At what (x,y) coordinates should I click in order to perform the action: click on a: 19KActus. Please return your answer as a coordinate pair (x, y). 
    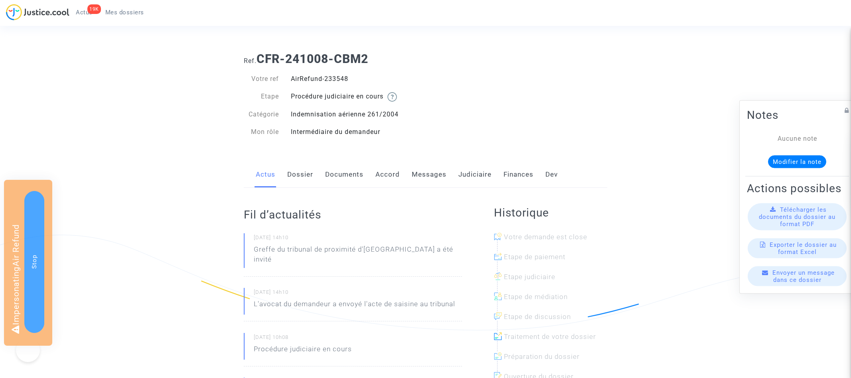
    Looking at the image, I should click on (84, 12).